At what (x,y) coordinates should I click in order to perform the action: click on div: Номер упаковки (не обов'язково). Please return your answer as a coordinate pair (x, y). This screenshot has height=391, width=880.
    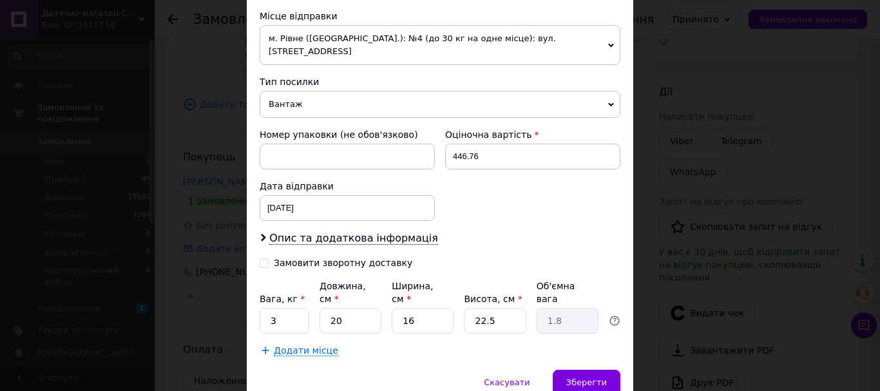
    Looking at the image, I should click on (347, 135).